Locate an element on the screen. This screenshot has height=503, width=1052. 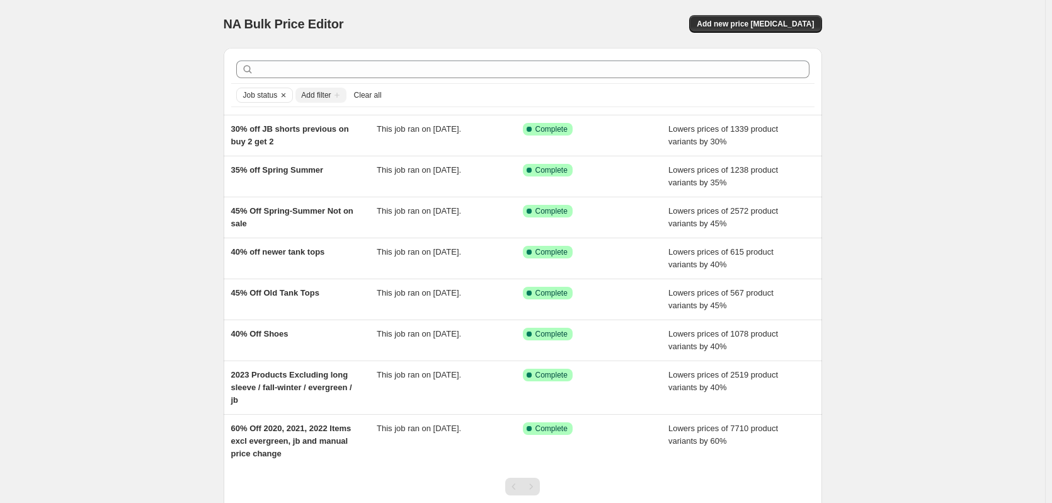
span: Add filter is located at coordinates (316, 95).